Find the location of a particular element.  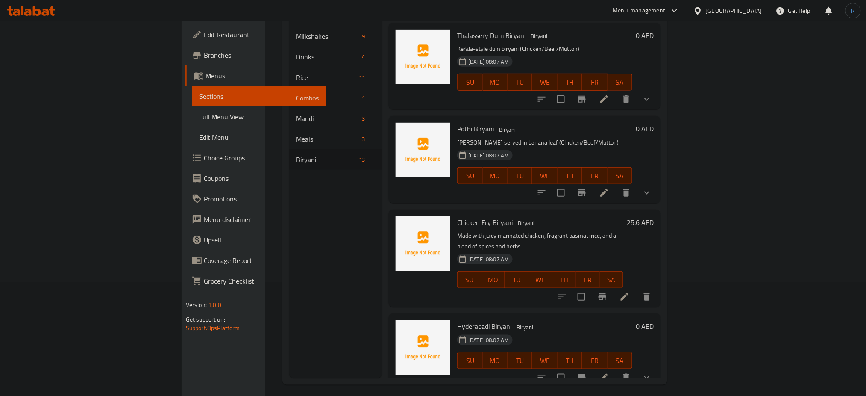

span: 4 is located at coordinates (363, 57).